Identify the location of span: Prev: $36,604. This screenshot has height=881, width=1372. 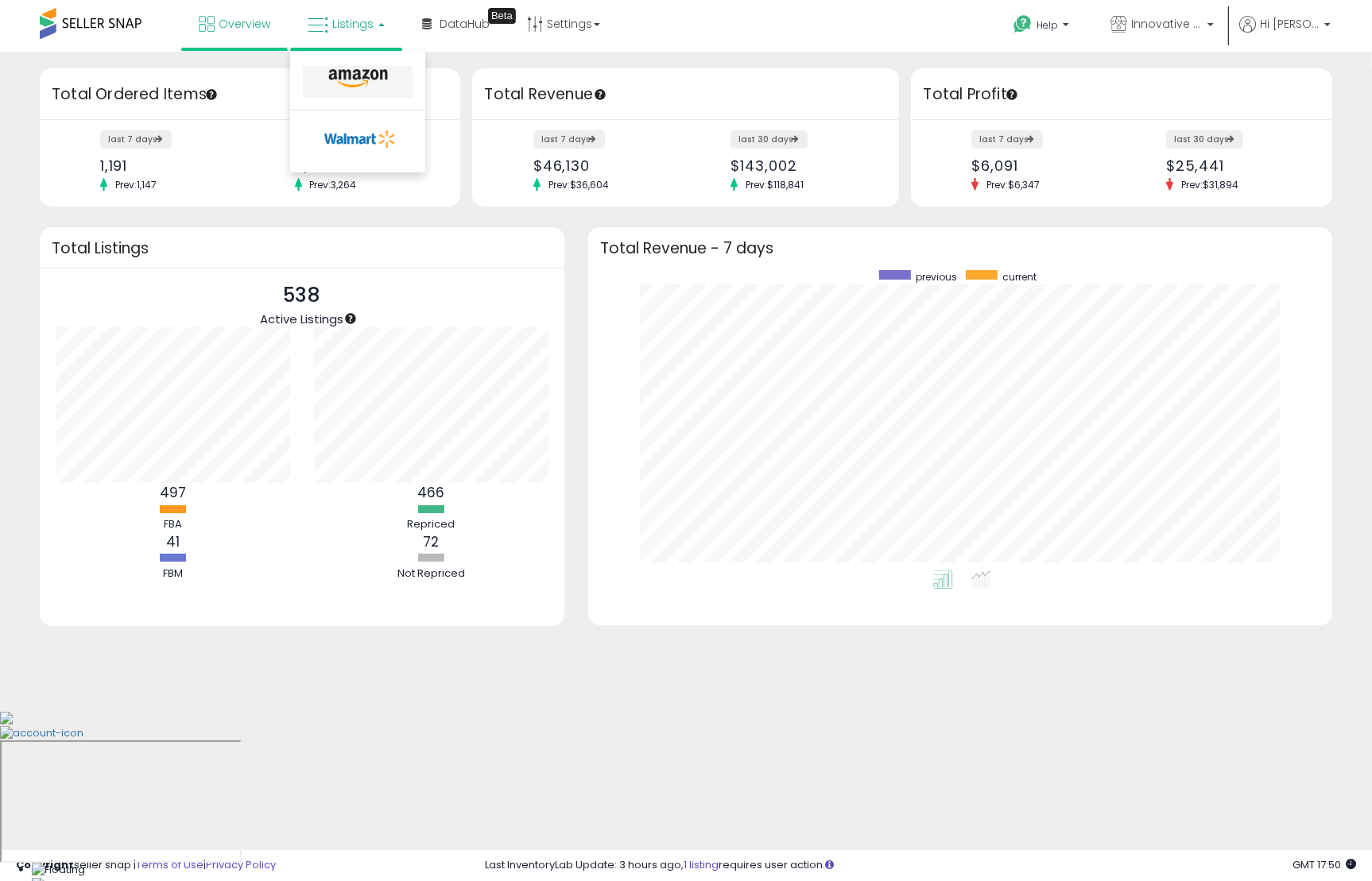
(579, 184).